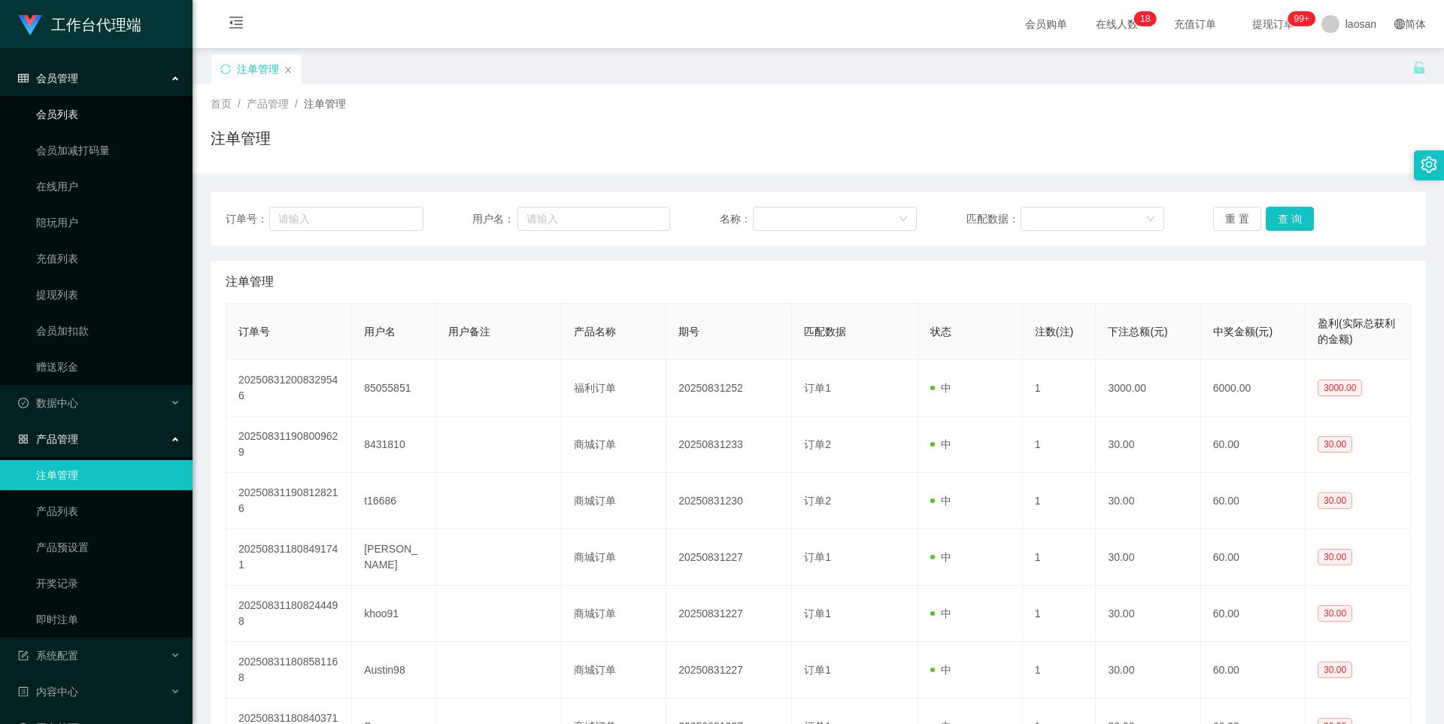 The width and height of the screenshot is (1444, 724). What do you see at coordinates (1253, 388) in the screenshot?
I see `td: 6000.00` at bounding box center [1253, 388].